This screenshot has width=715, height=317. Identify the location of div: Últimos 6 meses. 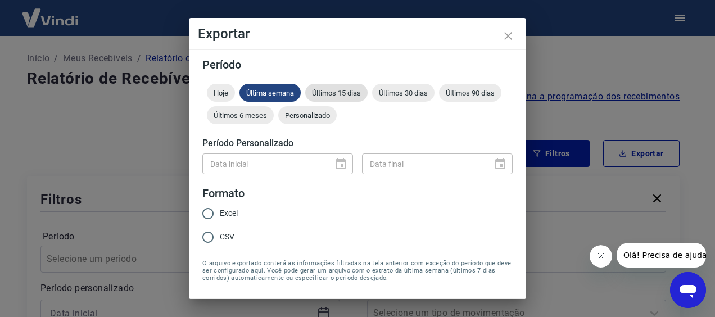
(240, 115).